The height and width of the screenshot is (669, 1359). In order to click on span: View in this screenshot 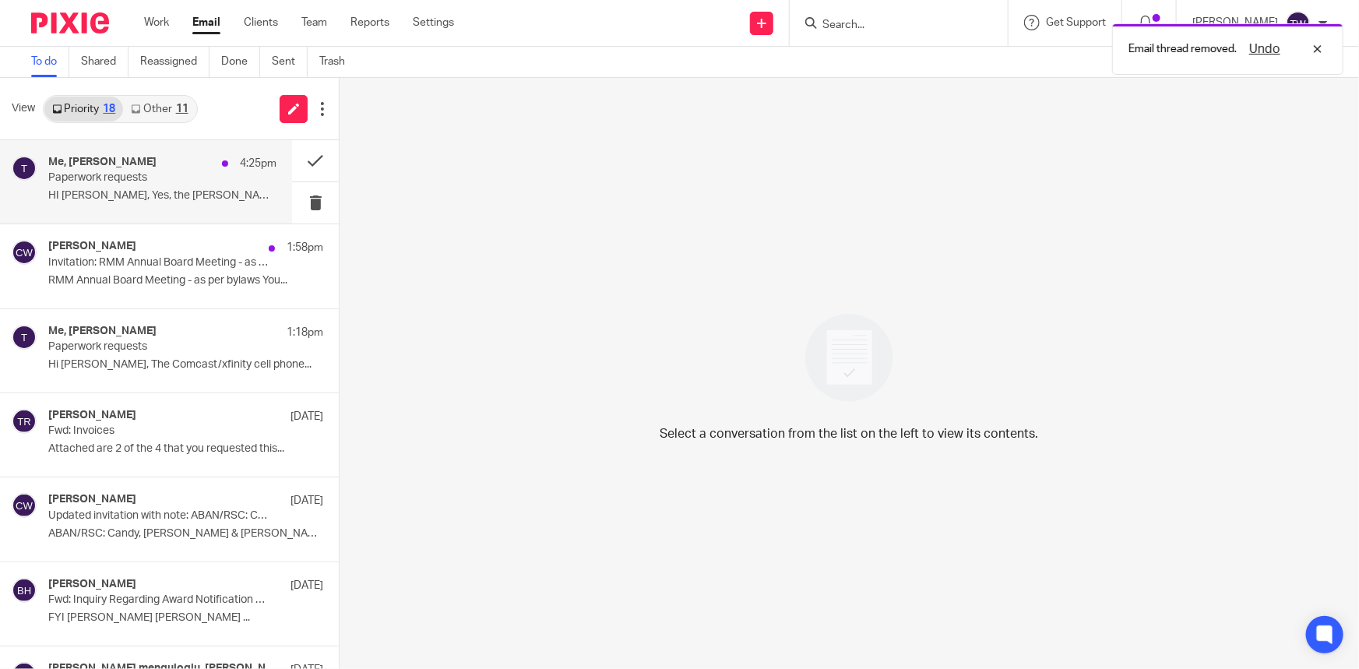, I will do `click(23, 108)`.